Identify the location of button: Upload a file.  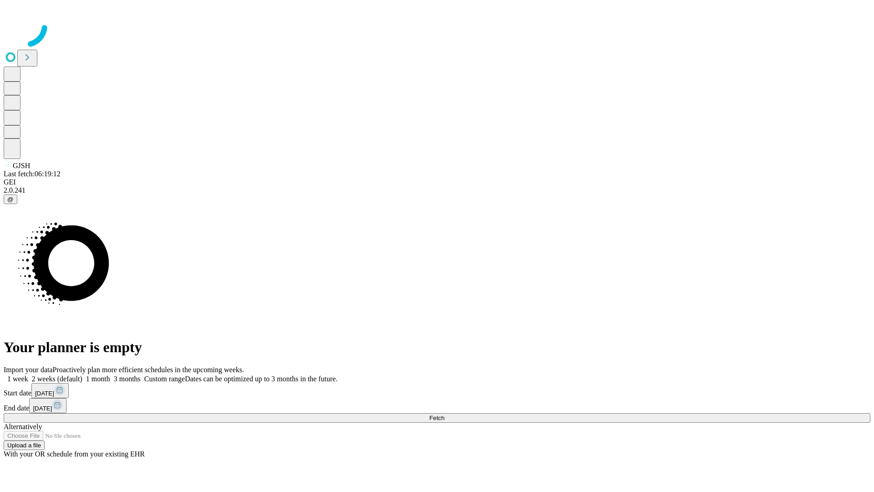
(24, 445).